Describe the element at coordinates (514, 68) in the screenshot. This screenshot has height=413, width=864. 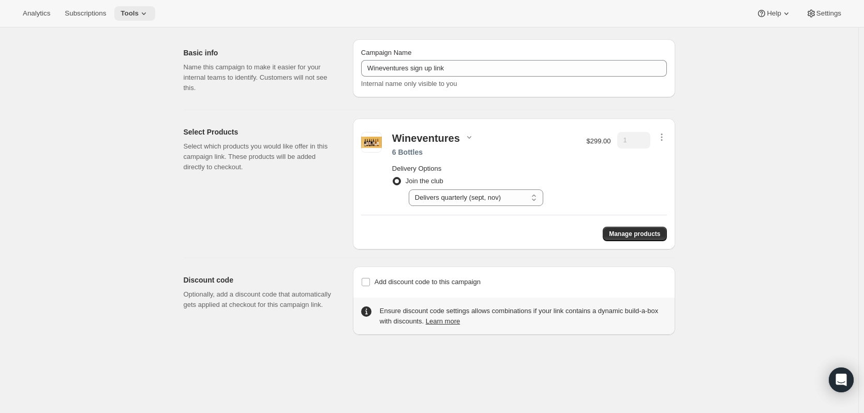
I see `input: Example: Seasonal campaign` at that location.